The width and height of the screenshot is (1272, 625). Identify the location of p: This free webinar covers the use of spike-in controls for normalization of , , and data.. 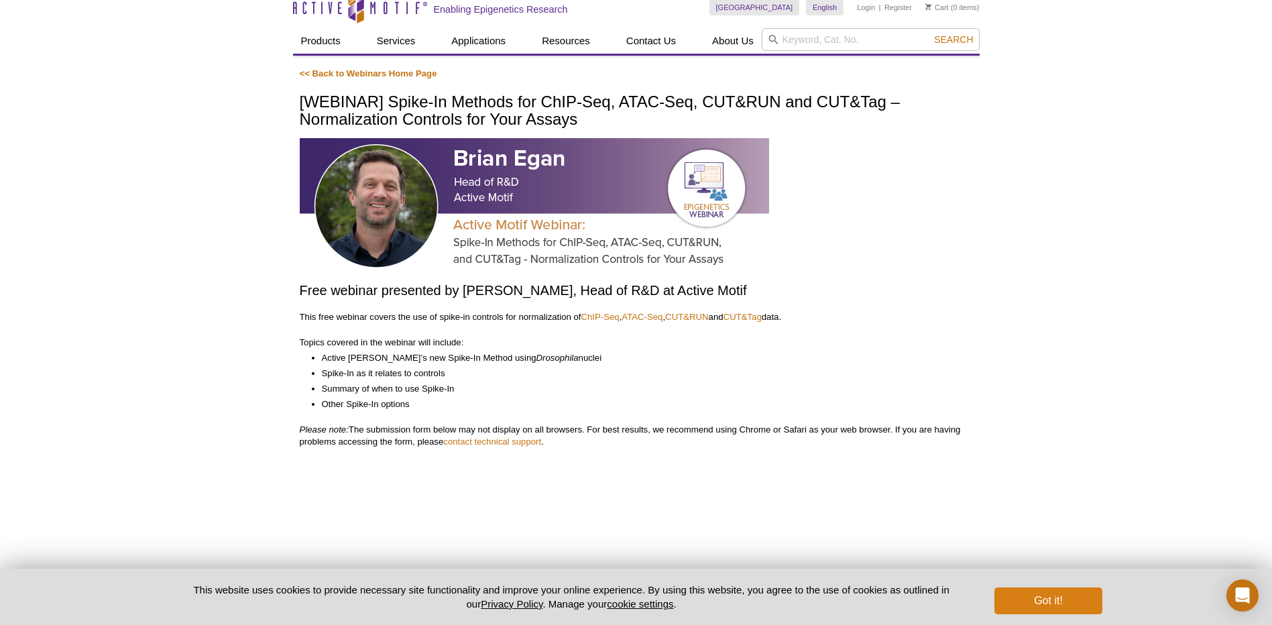
(636, 317).